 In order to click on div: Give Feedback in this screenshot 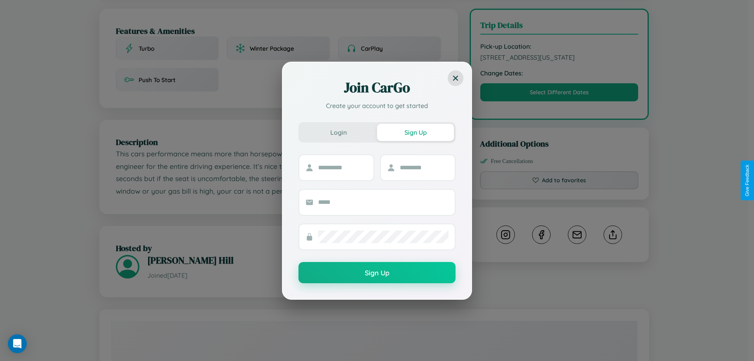, I will do `click(748, 180)`.